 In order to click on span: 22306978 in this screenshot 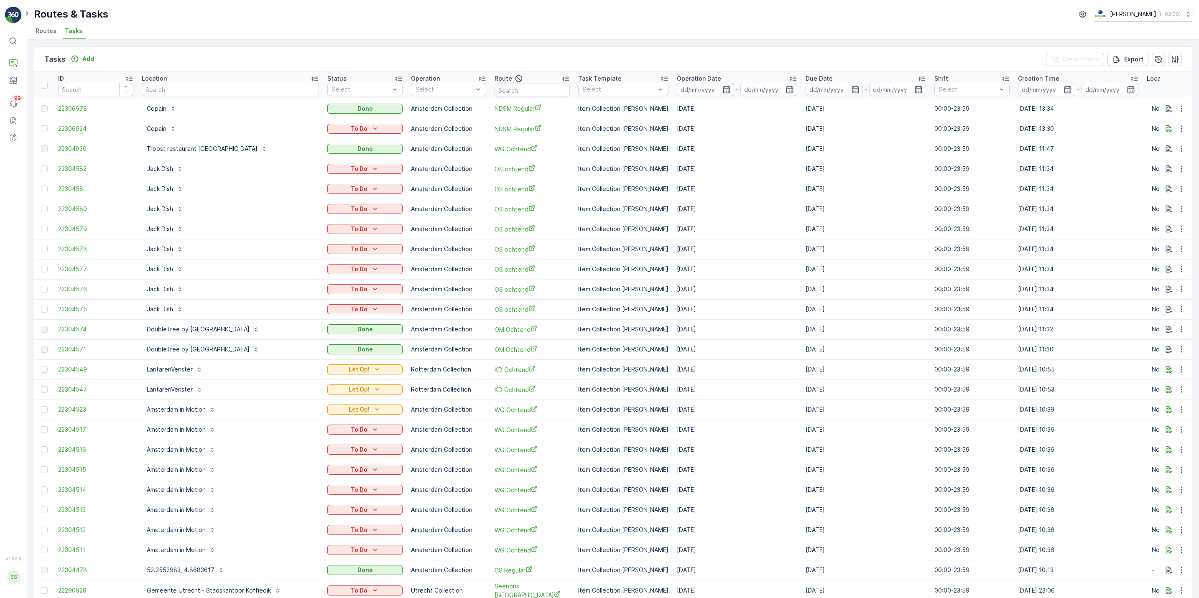, I will do `click(96, 109)`.